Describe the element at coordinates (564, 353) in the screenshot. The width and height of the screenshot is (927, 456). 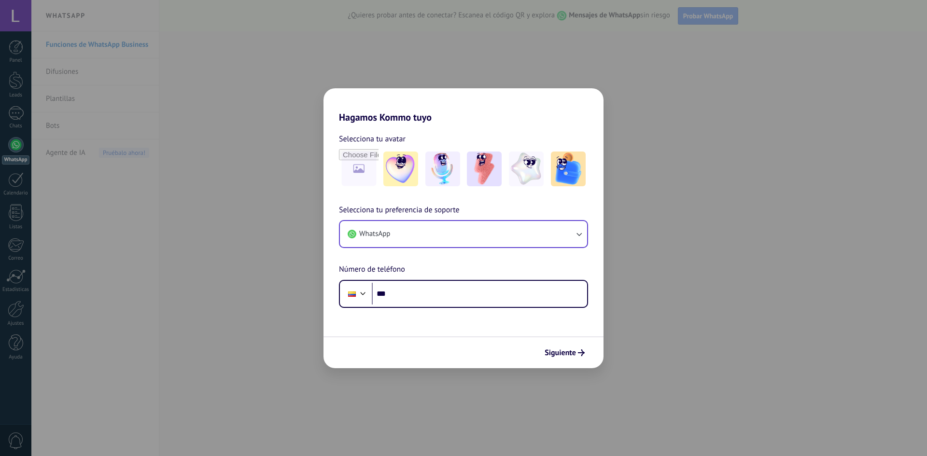
I see `button: Siguiente` at that location.